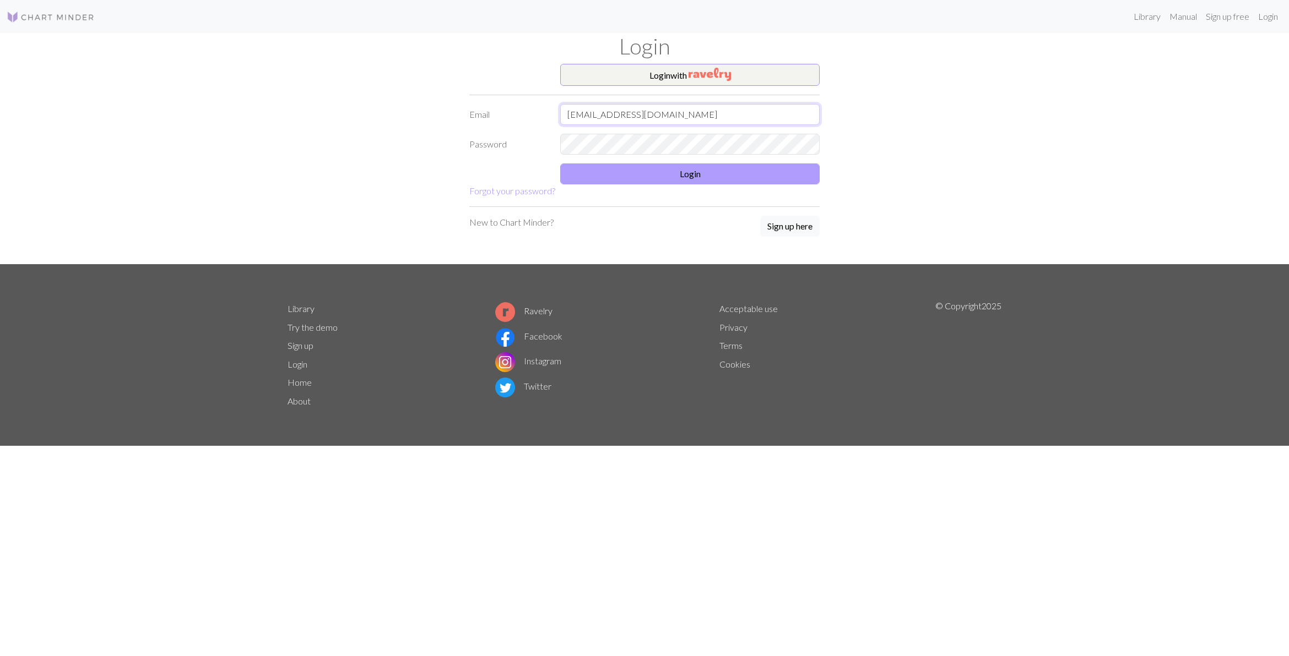  I want to click on img: Logo, so click(51, 17).